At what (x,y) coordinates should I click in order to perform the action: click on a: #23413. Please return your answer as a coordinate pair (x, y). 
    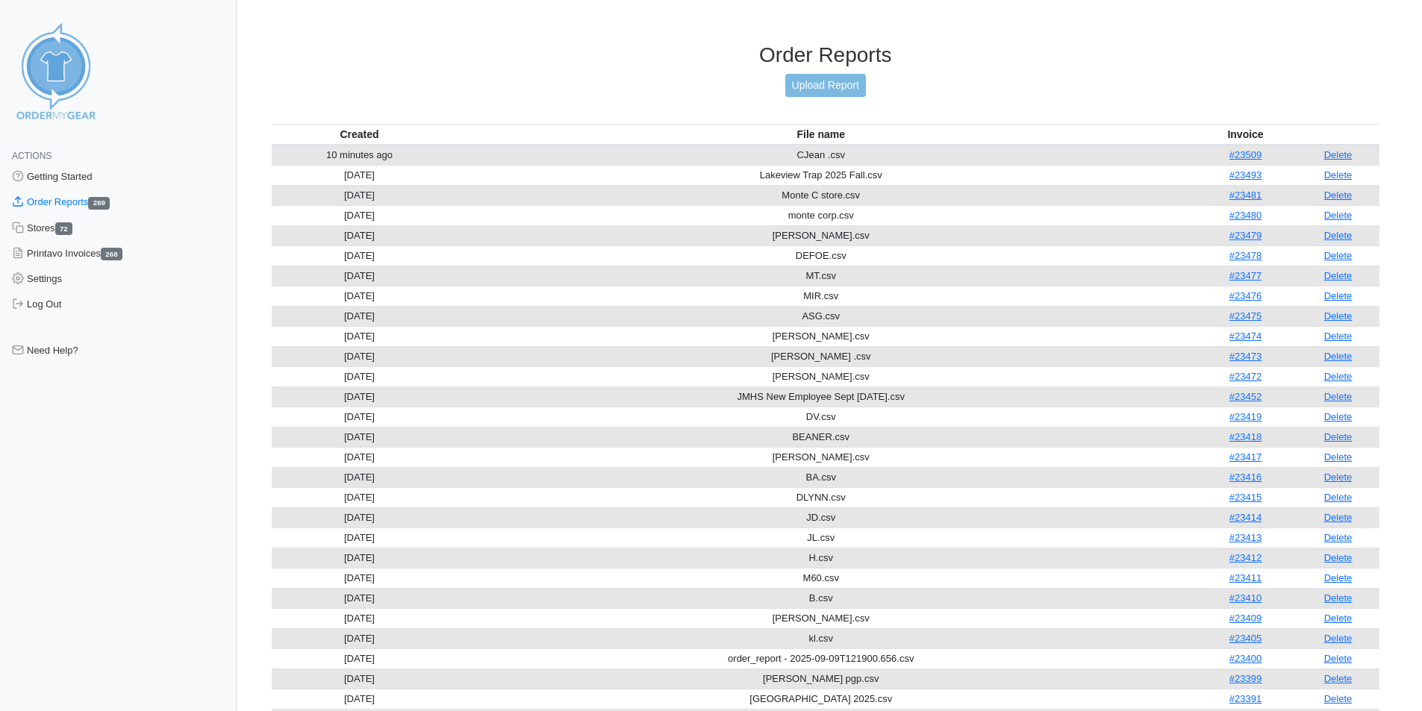
    Looking at the image, I should click on (1245, 537).